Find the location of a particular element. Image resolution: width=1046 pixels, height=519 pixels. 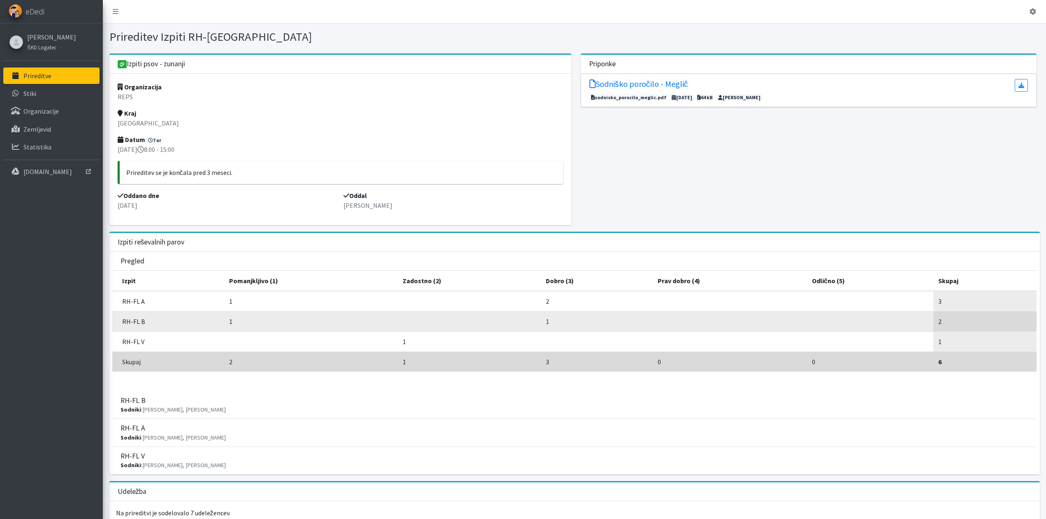

h3: Pregled is located at coordinates (132, 261).